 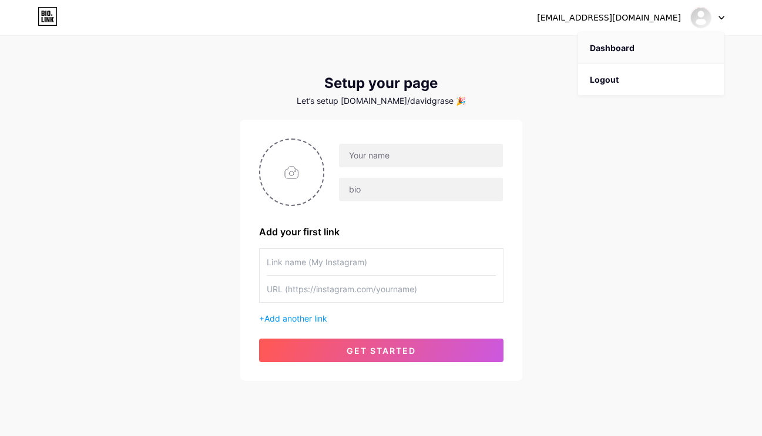 What do you see at coordinates (651, 48) in the screenshot?
I see `a: Dashboard` at bounding box center [651, 48].